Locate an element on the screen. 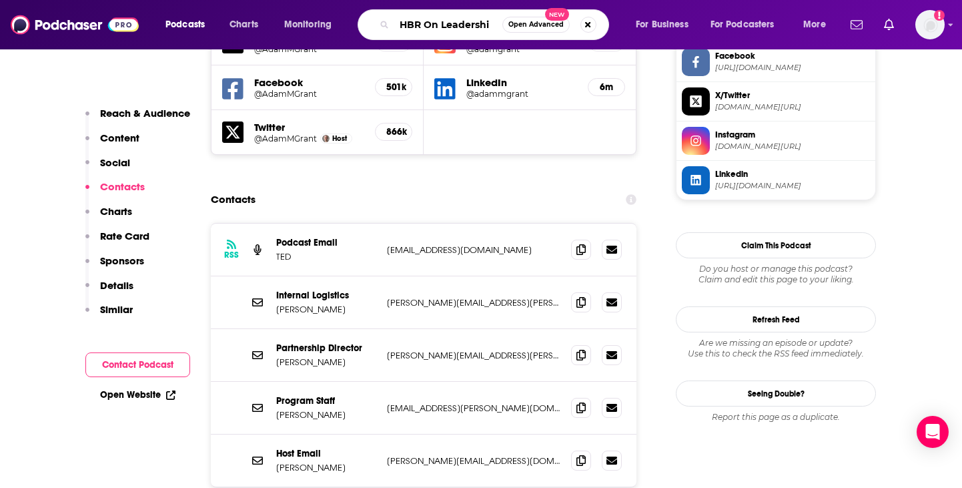 The image size is (962, 488). a: Charts is located at coordinates (243, 25).